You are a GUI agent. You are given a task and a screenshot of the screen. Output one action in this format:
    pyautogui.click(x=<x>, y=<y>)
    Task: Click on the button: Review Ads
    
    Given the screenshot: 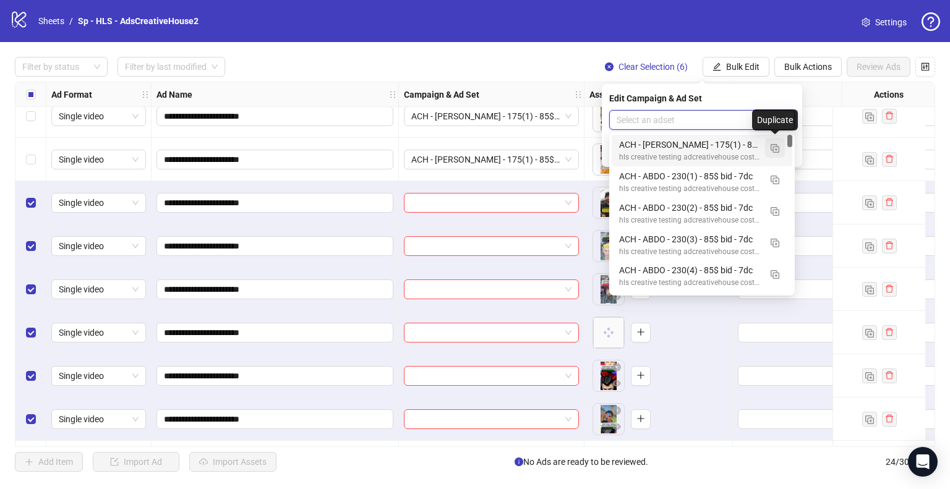 What is the action you would take?
    pyautogui.click(x=879, y=67)
    